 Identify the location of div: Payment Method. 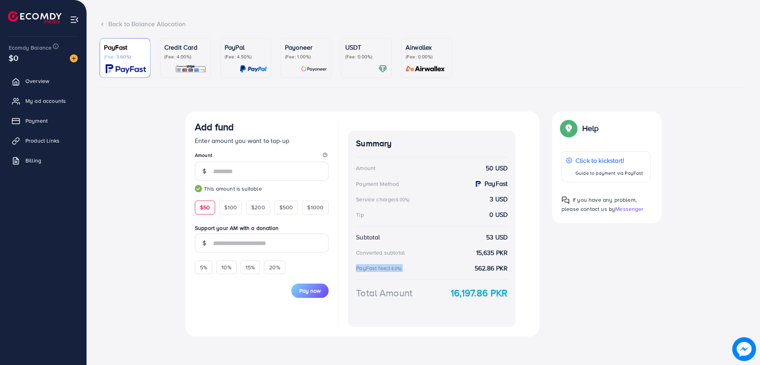
(377, 184).